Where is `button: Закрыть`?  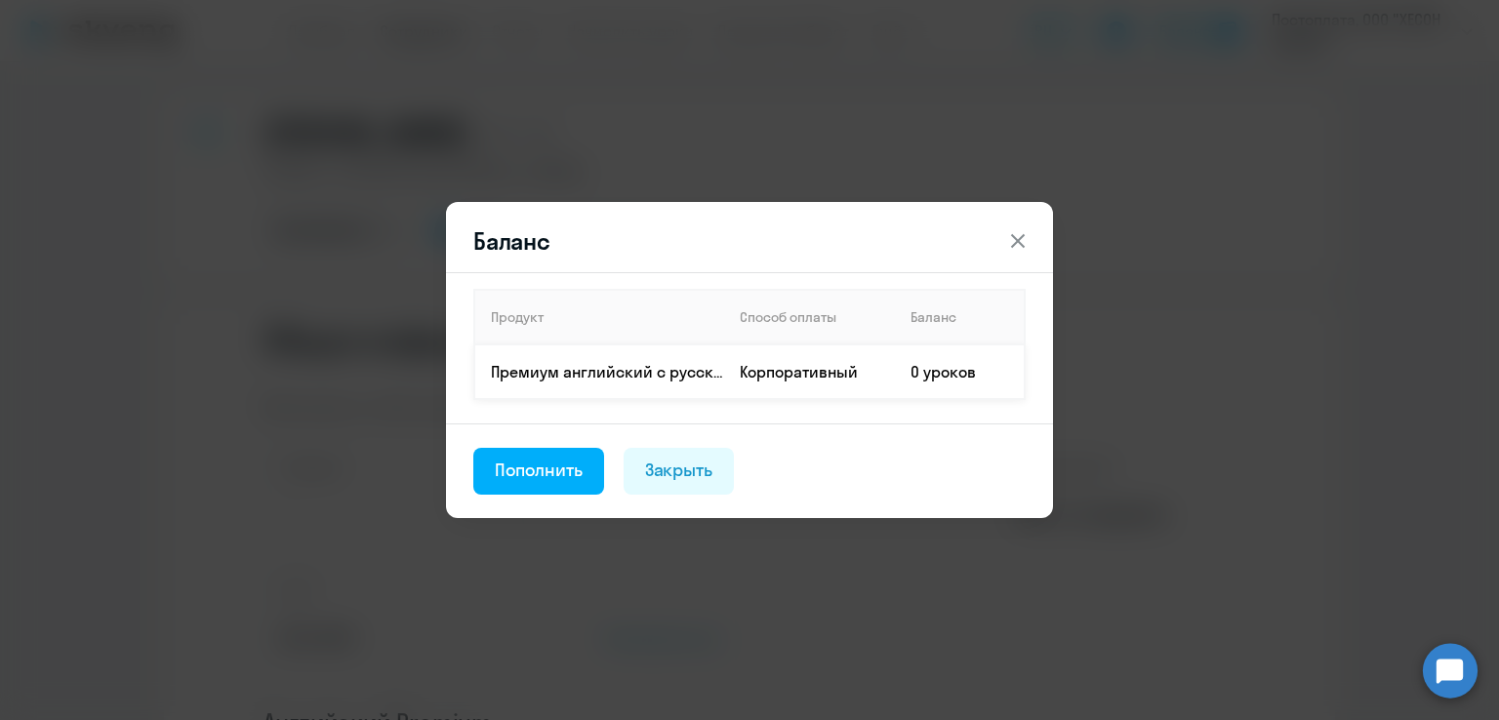 button: Закрыть is located at coordinates (679, 471).